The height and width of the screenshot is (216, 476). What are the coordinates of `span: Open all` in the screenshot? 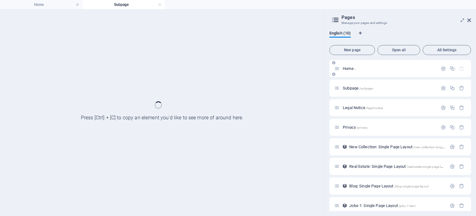 It's located at (399, 50).